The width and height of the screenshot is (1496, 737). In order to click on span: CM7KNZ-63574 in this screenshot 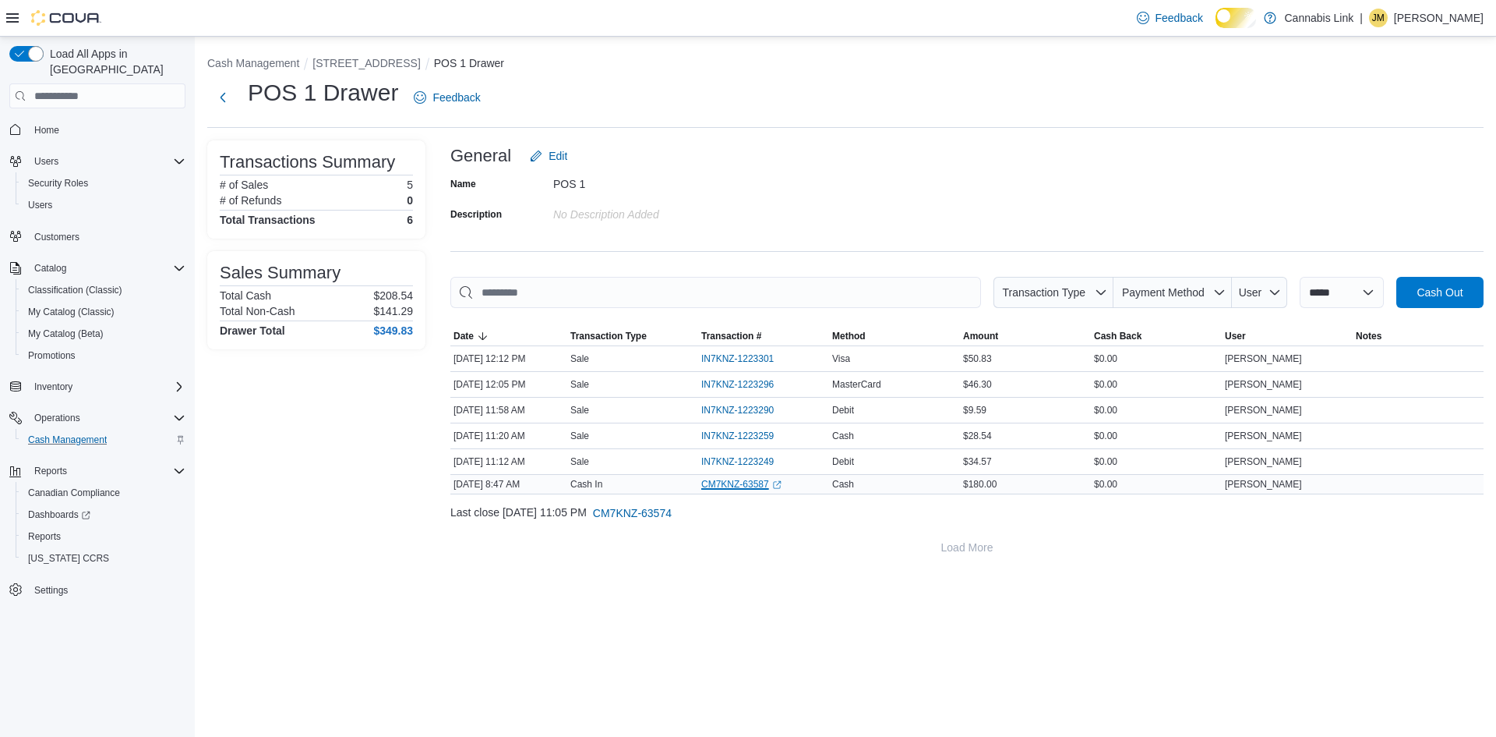, I will do `click(632, 513)`.